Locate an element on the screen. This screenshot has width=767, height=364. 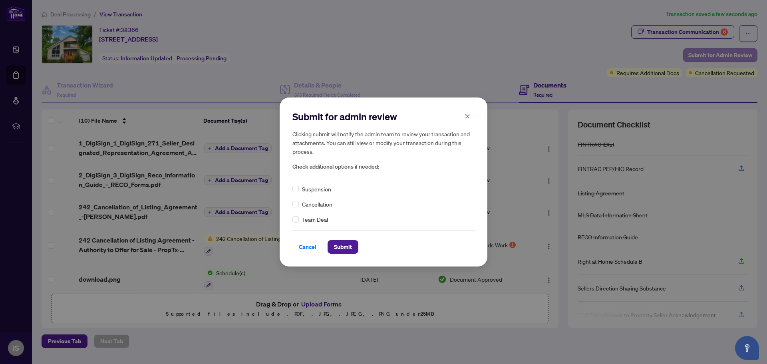
span: Cancellation is located at coordinates (317, 204).